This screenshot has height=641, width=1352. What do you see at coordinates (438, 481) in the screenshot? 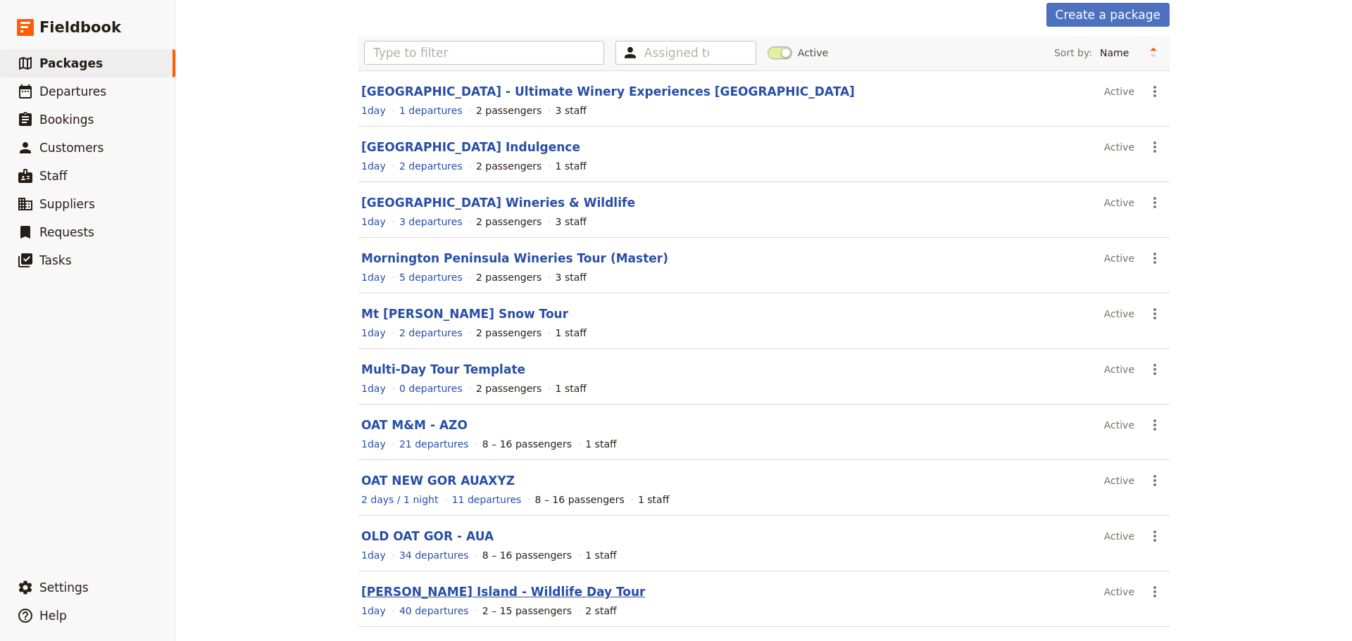
I see `a: OAT NEW GOR AUAXYZ` at bounding box center [438, 481].